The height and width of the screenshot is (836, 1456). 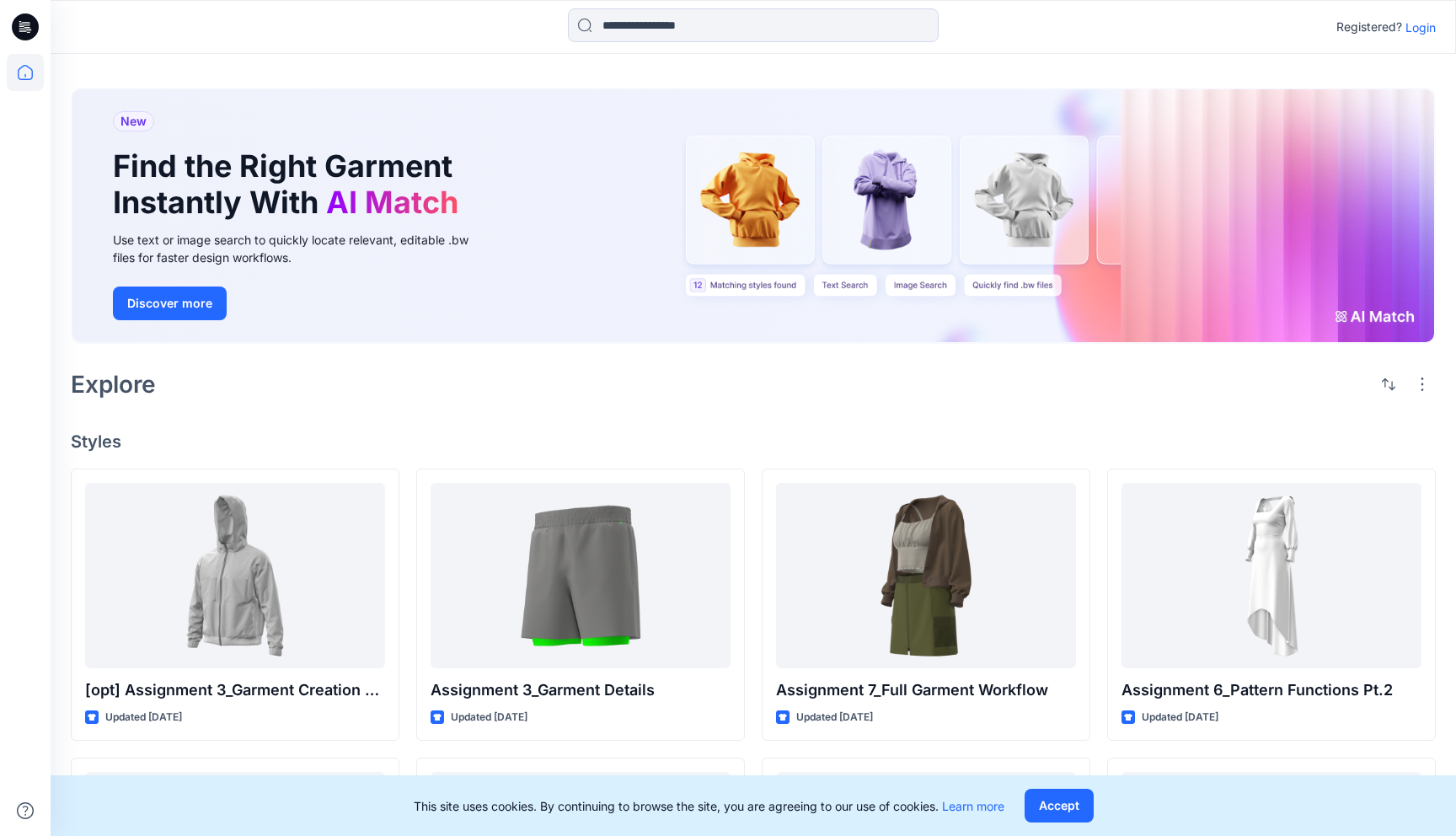 What do you see at coordinates (1060, 806) in the screenshot?
I see `button: Accept` at bounding box center [1060, 806].